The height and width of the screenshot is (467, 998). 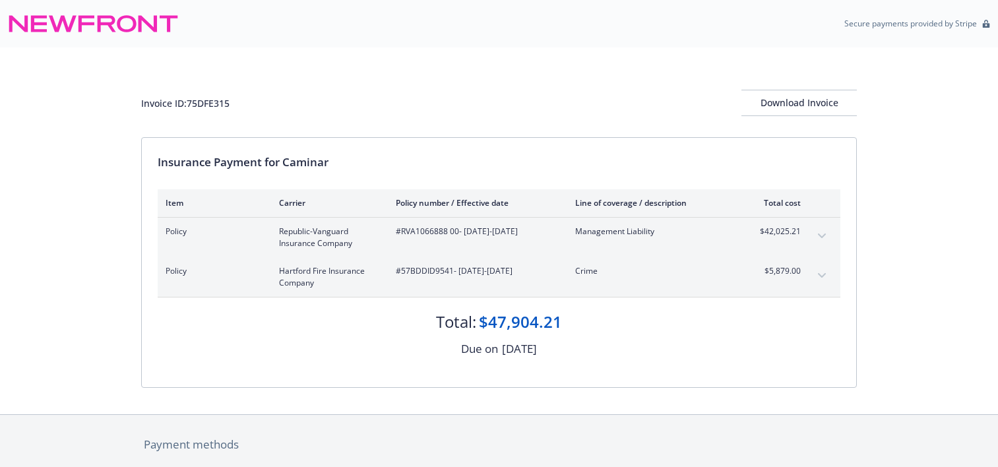 I want to click on div: Item, so click(x=212, y=203).